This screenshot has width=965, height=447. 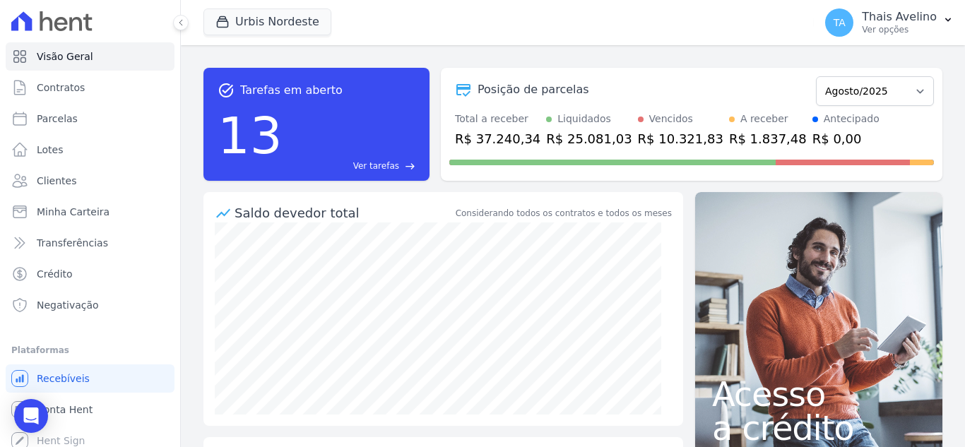 What do you see at coordinates (497, 138) in the screenshot?
I see `div: R$ 37.240,34` at bounding box center [497, 138].